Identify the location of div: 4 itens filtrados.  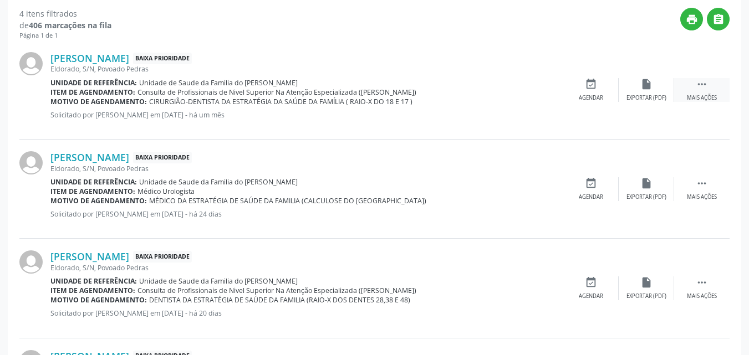
(65, 13).